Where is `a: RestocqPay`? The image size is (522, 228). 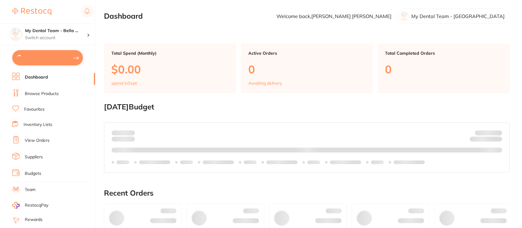 a: RestocqPay is located at coordinates (30, 205).